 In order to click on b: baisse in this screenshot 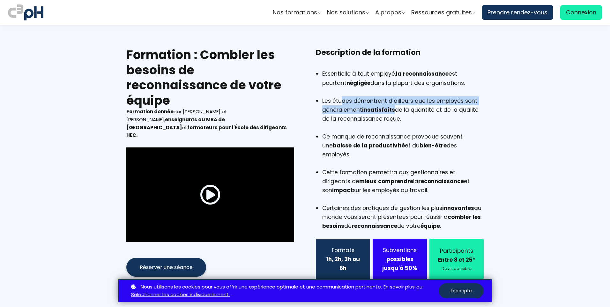, I will do `click(342, 145)`.